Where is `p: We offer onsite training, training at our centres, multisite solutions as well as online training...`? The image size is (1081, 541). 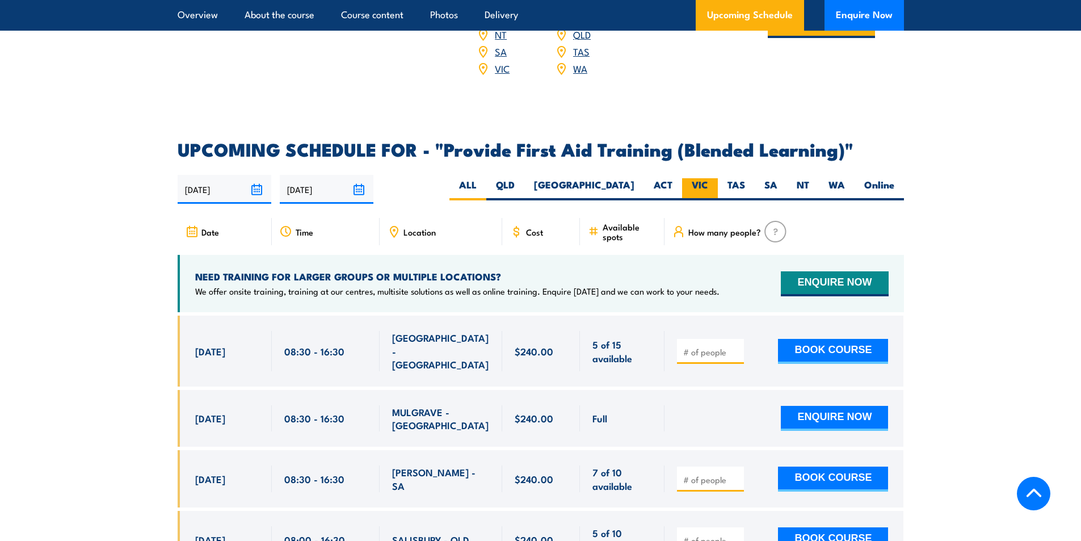 p: We offer onsite training, training at our centres, multisite solutions as well as online training... is located at coordinates (457, 291).